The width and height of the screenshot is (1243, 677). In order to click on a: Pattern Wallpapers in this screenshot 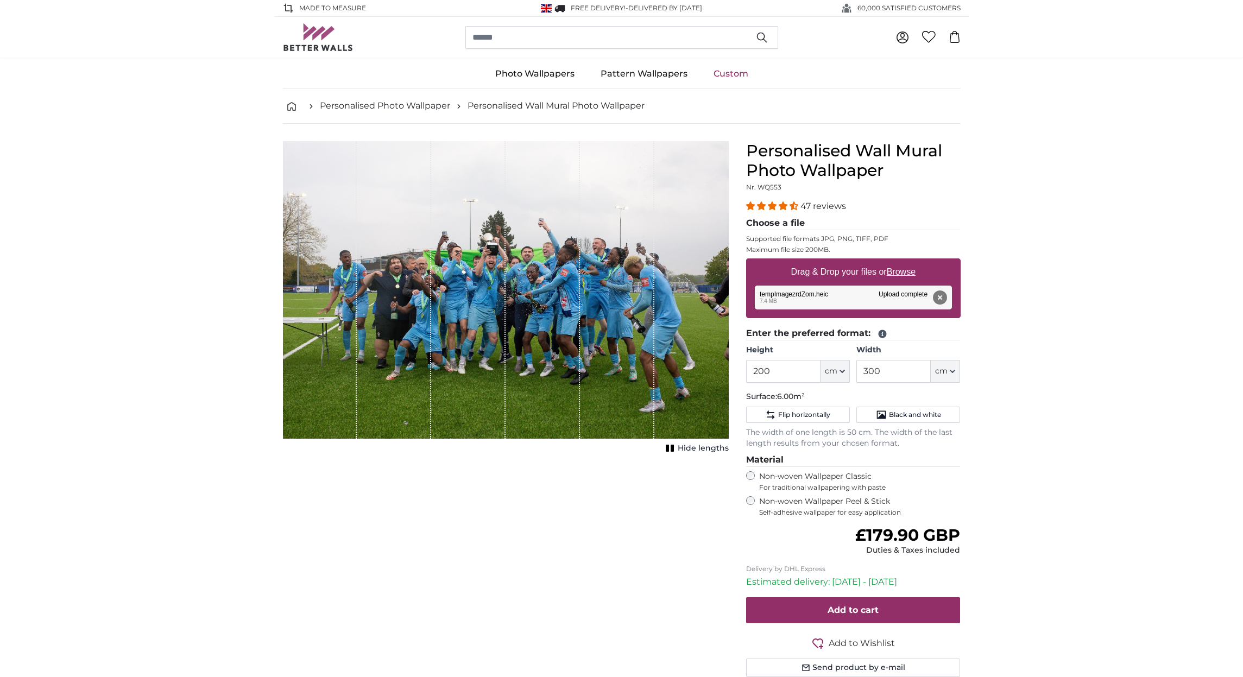, I will do `click(644, 74)`.